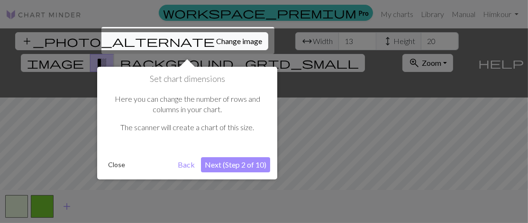  I want to click on div: Set chart dimensions, so click(187, 123).